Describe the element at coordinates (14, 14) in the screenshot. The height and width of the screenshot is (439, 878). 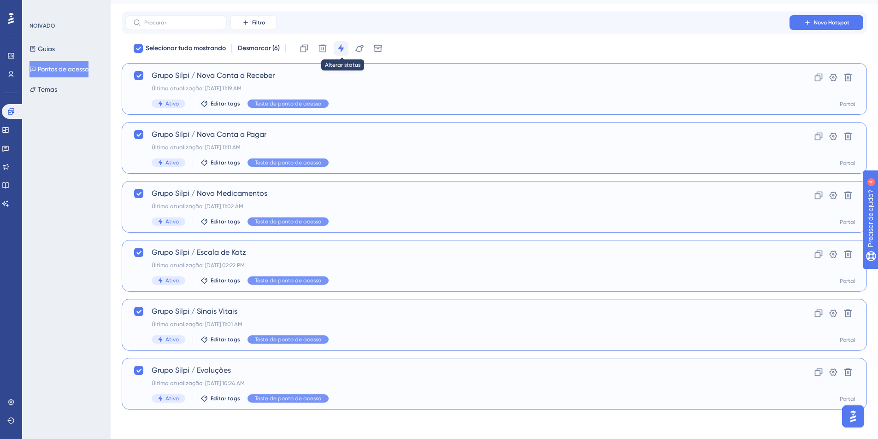
I see `button: Abra o iniciador do assistente de IA` at that location.